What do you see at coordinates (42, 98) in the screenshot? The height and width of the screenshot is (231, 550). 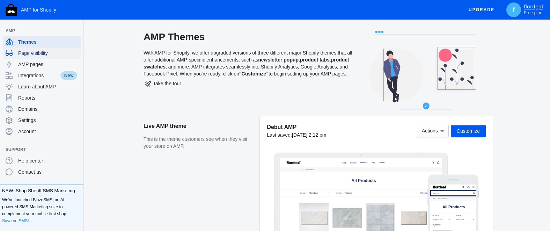 I see `a: Reports` at bounding box center [42, 98].